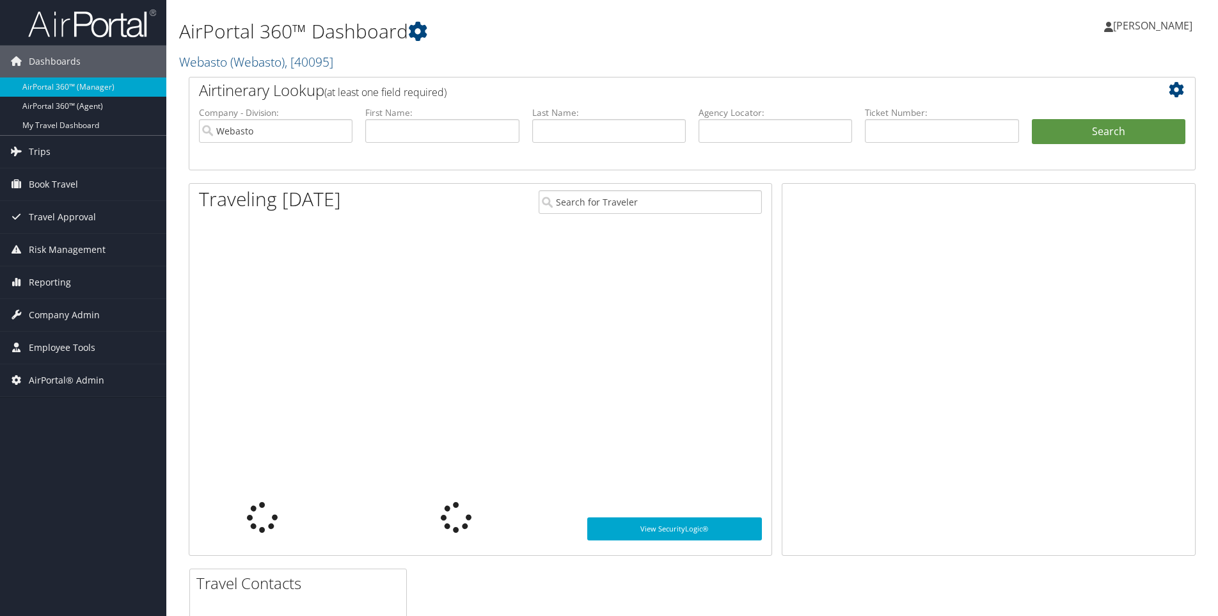  What do you see at coordinates (385, 92) in the screenshot?
I see `span: (at least one field required)` at bounding box center [385, 92].